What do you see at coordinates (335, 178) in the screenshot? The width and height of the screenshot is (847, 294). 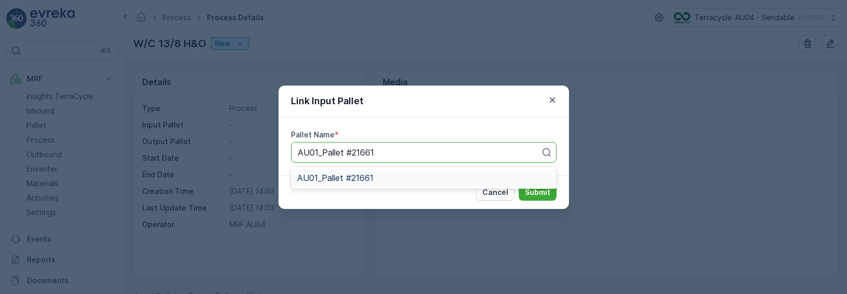 I see `span: AU01_Pallet #21661` at bounding box center [335, 178].